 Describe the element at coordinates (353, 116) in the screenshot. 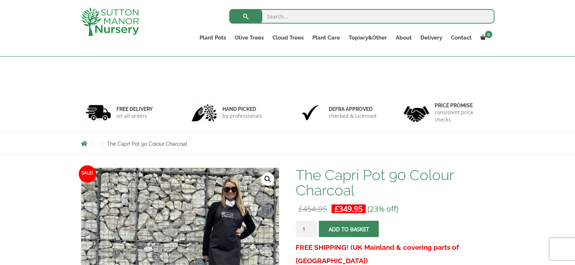

I see `p: checked & Licensed` at that location.